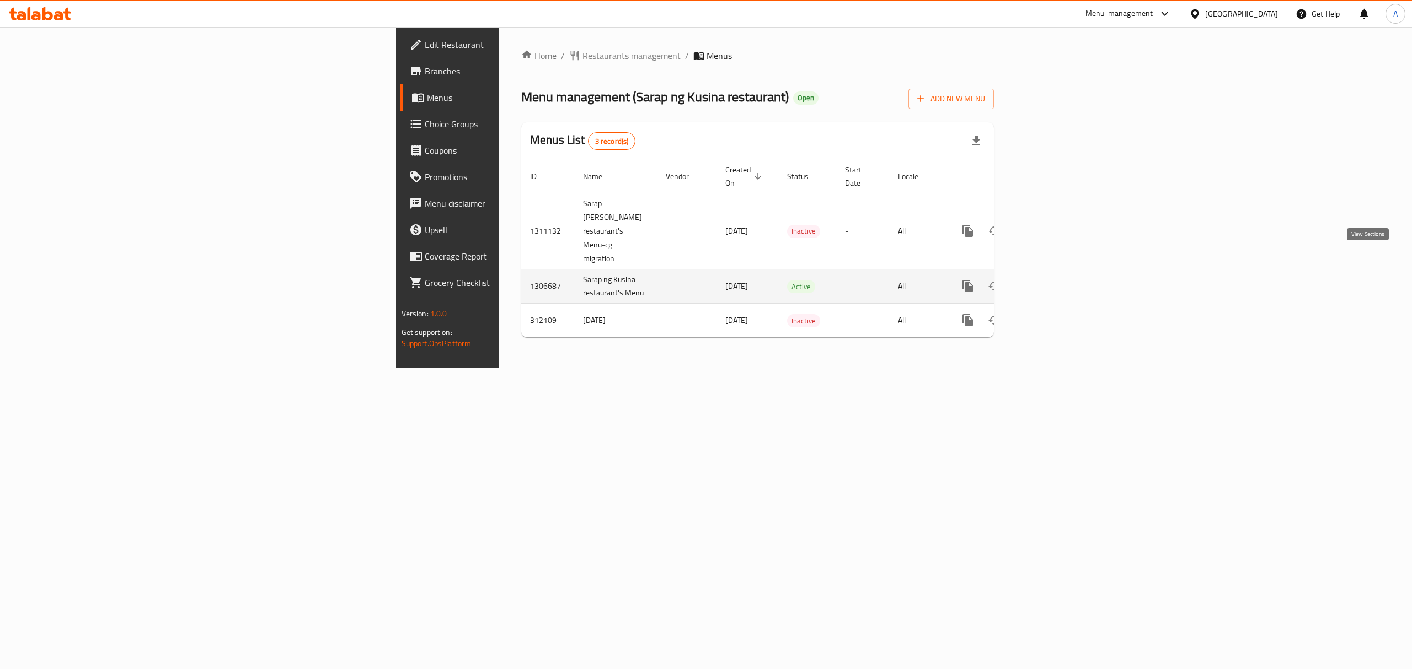 This screenshot has width=1412, height=669. Describe the element at coordinates (795, 249) in the screenshot. I see `table: enhanced table` at that location.